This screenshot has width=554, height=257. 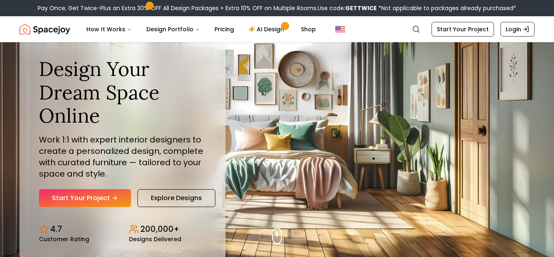 What do you see at coordinates (201, 29) in the screenshot?
I see `nav: Main` at bounding box center [201, 29].